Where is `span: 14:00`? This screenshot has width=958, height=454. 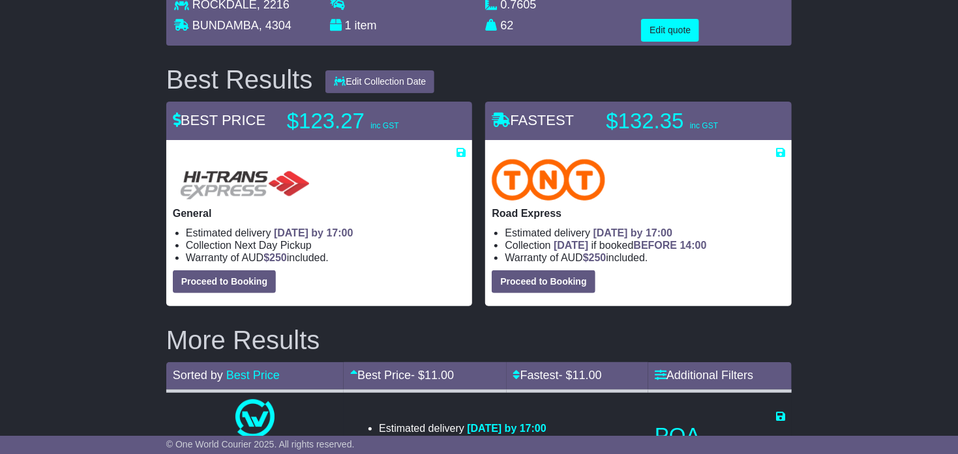
span: 14:00 is located at coordinates (693, 245).